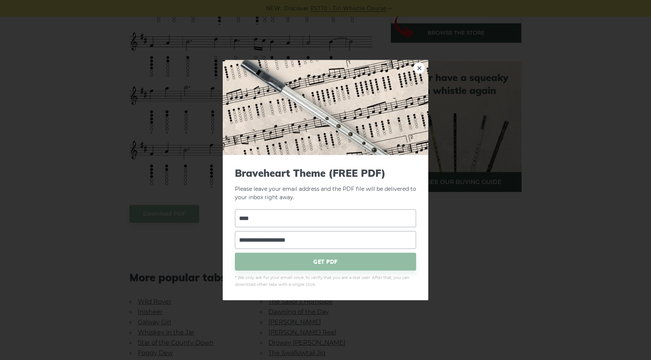 The width and height of the screenshot is (651, 360). I want to click on img: Tin Whistle Tab Preview, so click(325, 107).